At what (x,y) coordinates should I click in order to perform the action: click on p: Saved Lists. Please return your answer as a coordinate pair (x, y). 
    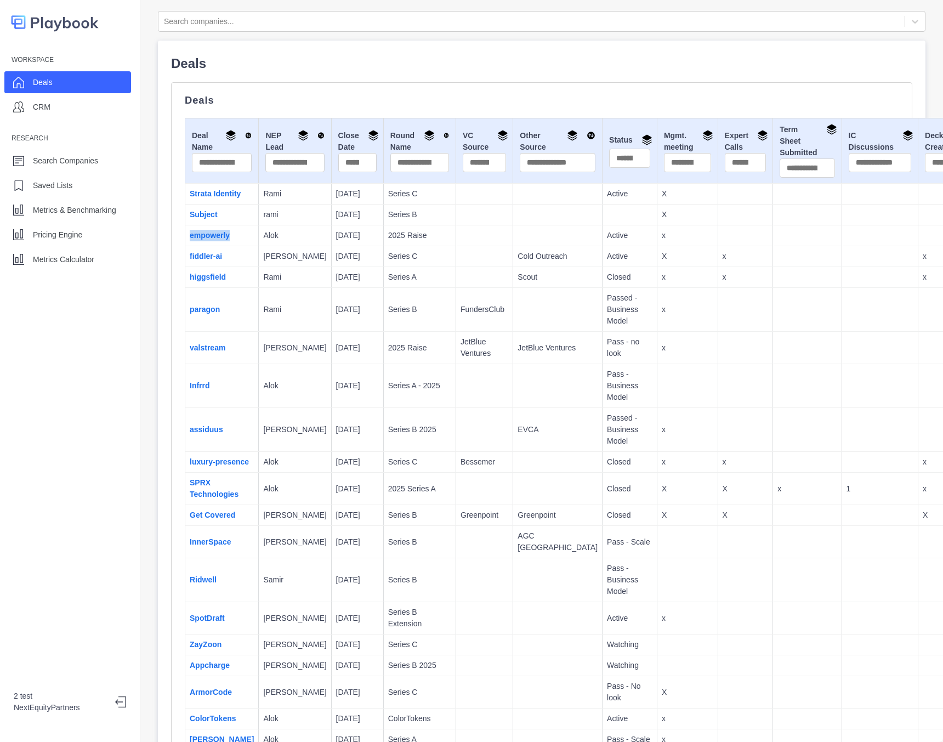
    Looking at the image, I should click on (53, 185).